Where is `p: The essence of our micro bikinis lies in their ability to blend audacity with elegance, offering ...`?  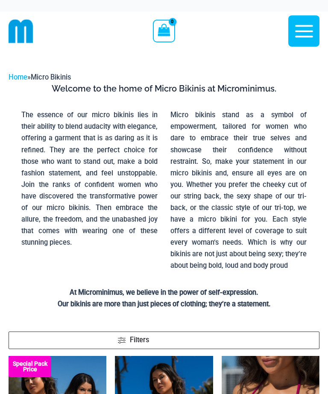
p: The essence of our micro bikinis lies in their ability to blend audacity with elegance, offering ... is located at coordinates (89, 178).